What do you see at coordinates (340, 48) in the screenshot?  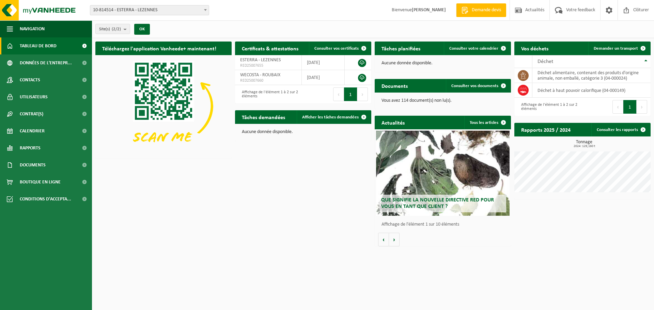 I see `a: Consulter vos certificats` at bounding box center [340, 48].